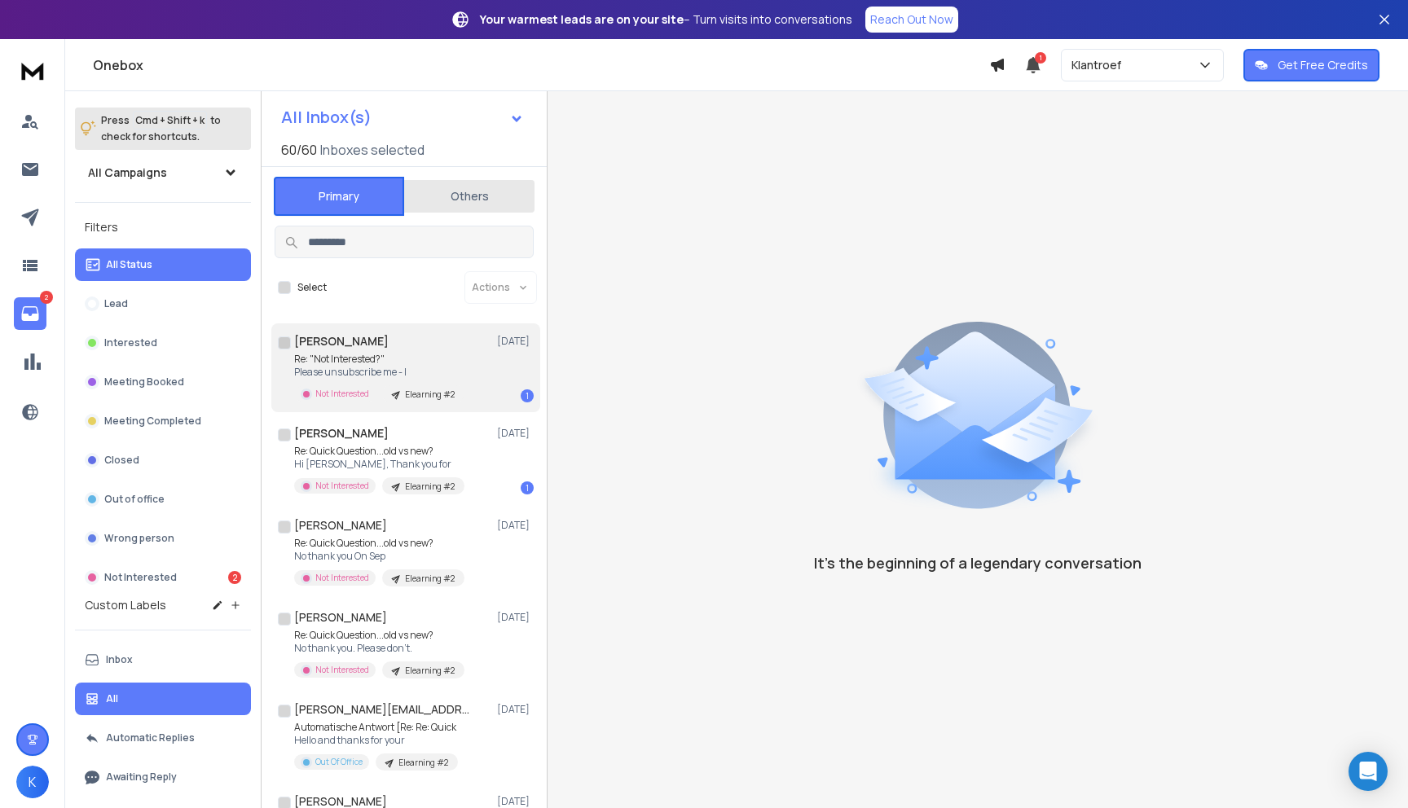  Describe the element at coordinates (163, 421) in the screenshot. I see `button: Meeting Completed` at that location.